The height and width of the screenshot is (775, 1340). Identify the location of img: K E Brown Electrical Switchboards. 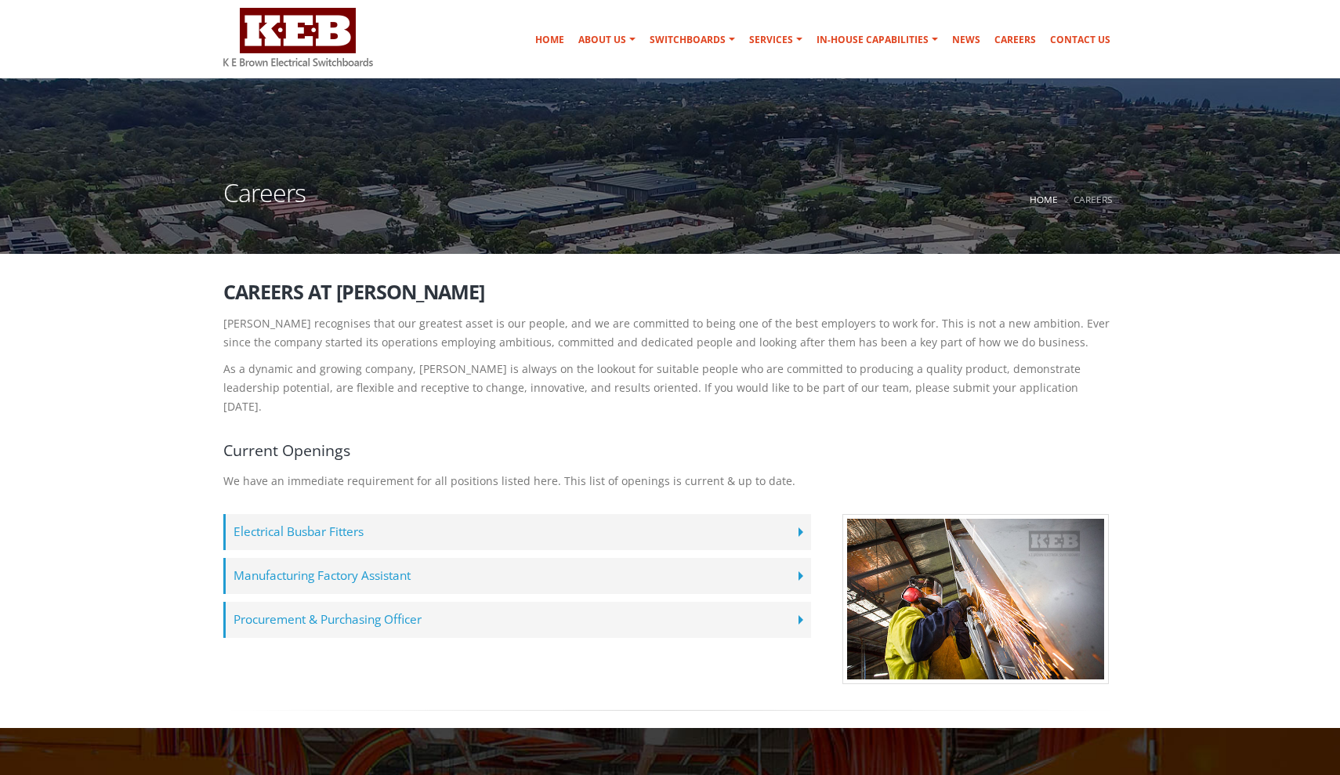
(298, 37).